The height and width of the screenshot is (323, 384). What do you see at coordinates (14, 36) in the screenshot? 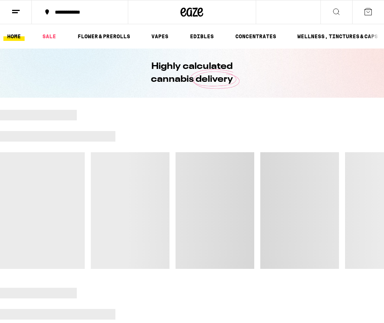
I see `a: HOME` at bounding box center [14, 36].